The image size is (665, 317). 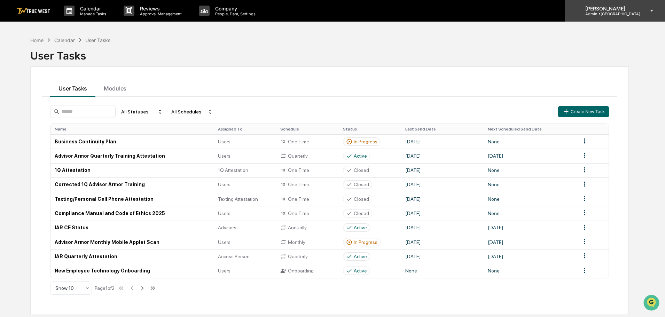 I want to click on div: All Statuses, so click(x=142, y=112).